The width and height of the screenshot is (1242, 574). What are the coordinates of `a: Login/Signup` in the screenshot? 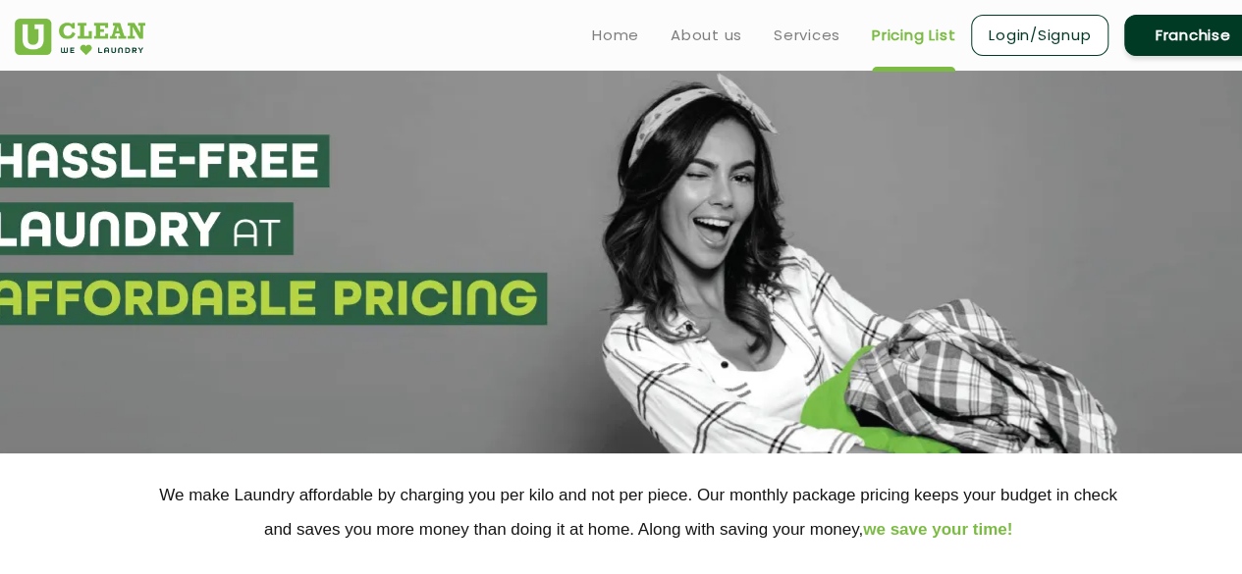 It's located at (1040, 35).